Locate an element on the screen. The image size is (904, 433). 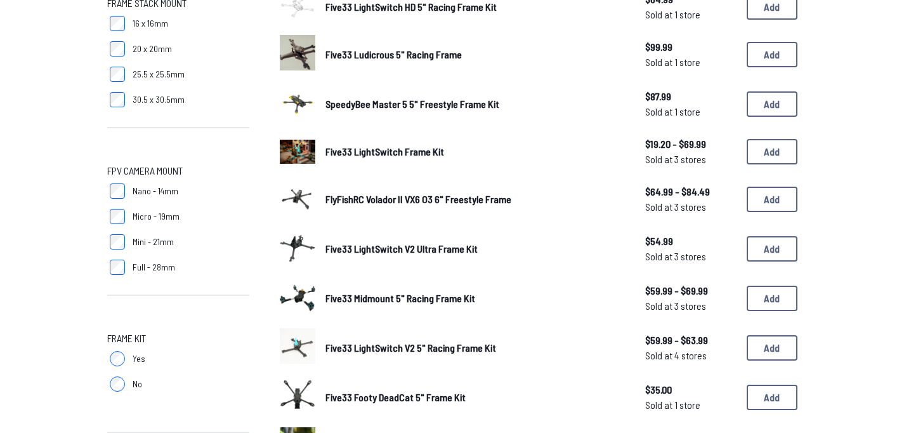
input: 25.5 x 25.5mm is located at coordinates (117, 74).